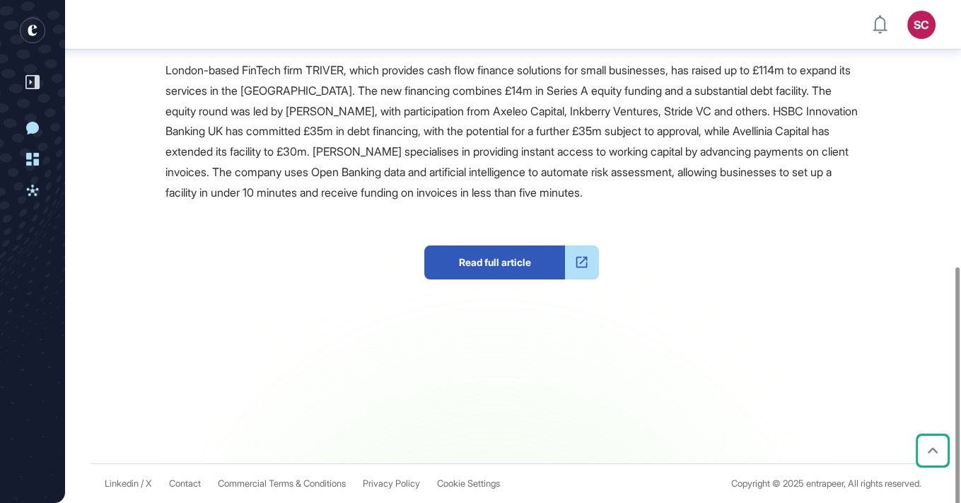 The width and height of the screenshot is (961, 503). Describe the element at coordinates (468, 483) in the screenshot. I see `span: Cookie Settings` at that location.